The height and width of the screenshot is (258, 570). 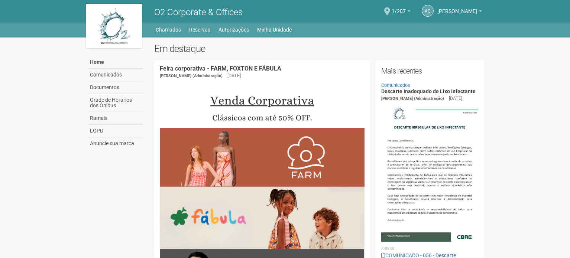 What do you see at coordinates (428, 91) in the screenshot?
I see `a: Descarte Inadequado de Lixo Infectante` at bounding box center [428, 91].